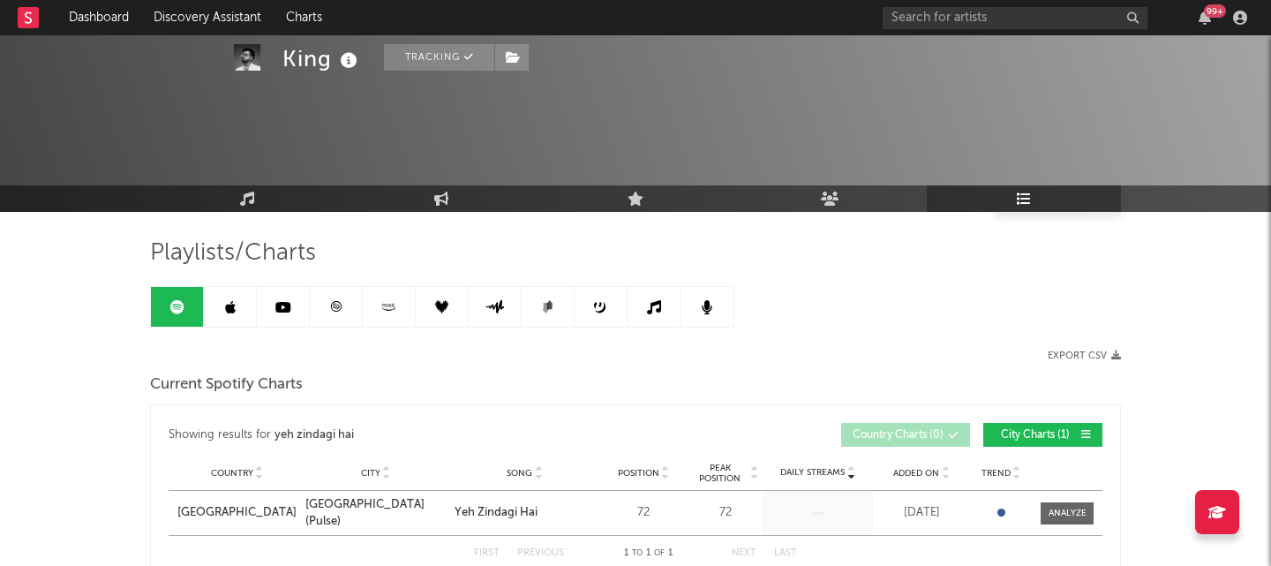  Describe the element at coordinates (519, 473) in the screenshot. I see `span: Song` at that location.